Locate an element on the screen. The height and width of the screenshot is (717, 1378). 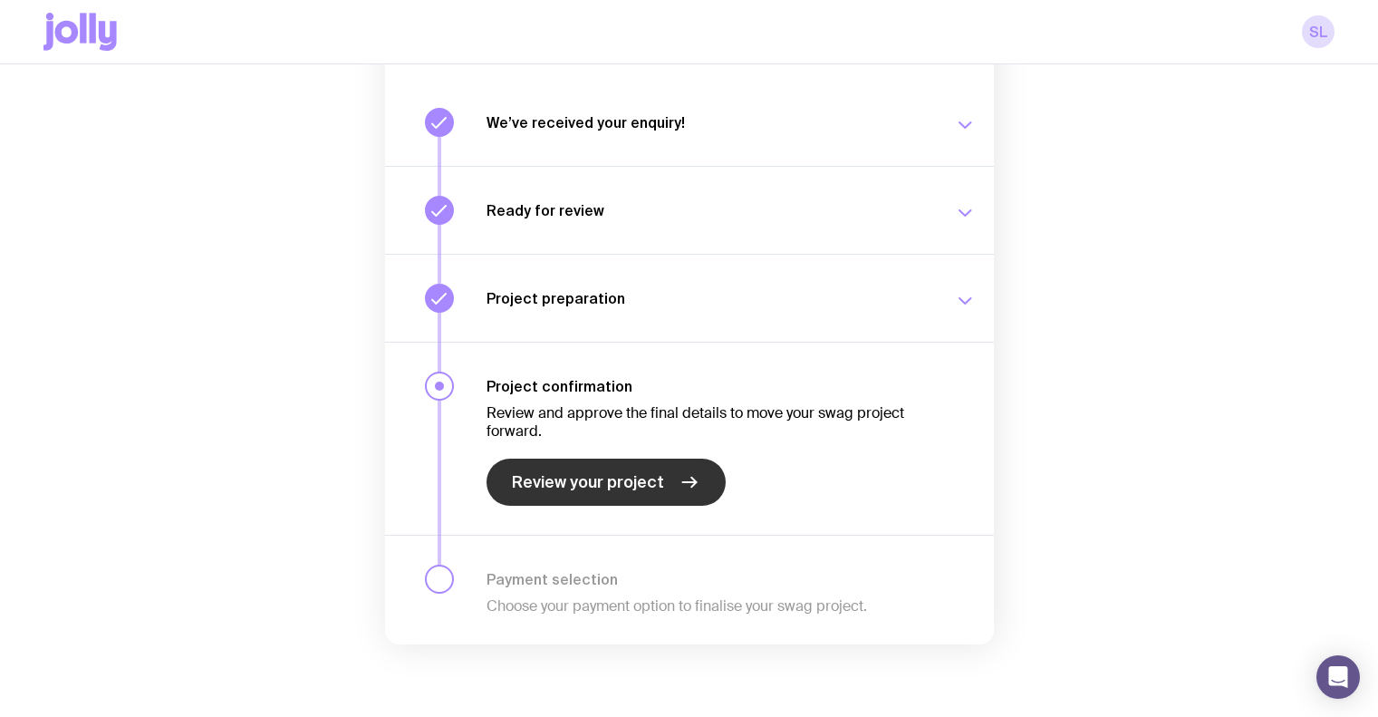
button: Project preparation is located at coordinates (690, 297).